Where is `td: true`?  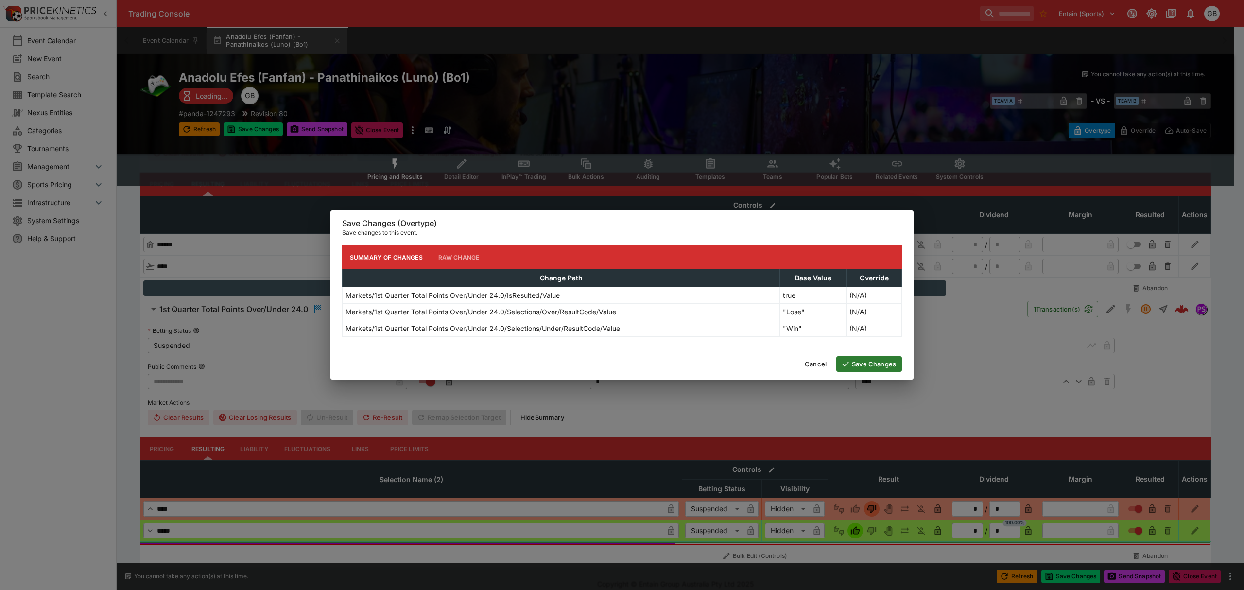 td: true is located at coordinates (813, 295).